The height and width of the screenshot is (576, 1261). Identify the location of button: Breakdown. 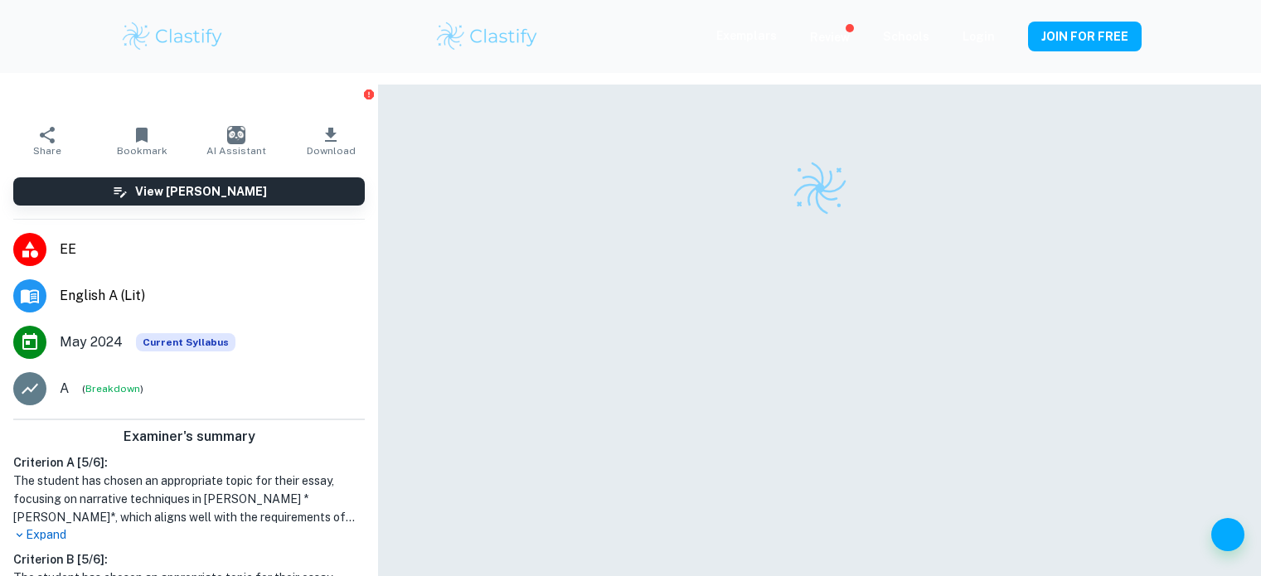
(113, 389).